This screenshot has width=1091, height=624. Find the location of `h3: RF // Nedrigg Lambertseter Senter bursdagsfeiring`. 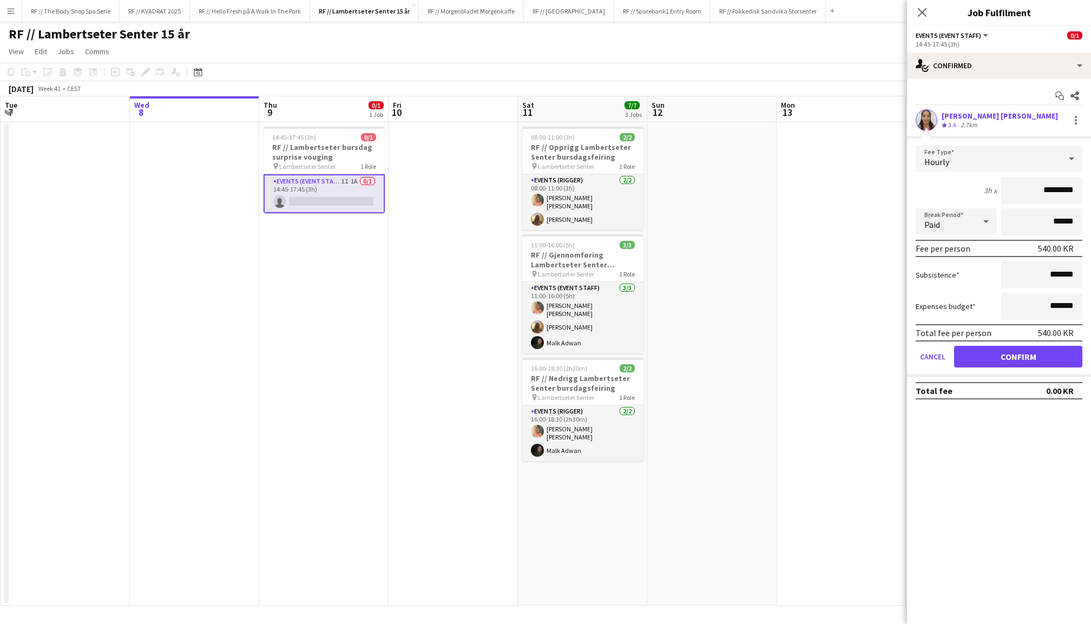

h3: RF // Nedrigg Lambertseter Senter bursdagsfeiring is located at coordinates (583, 383).